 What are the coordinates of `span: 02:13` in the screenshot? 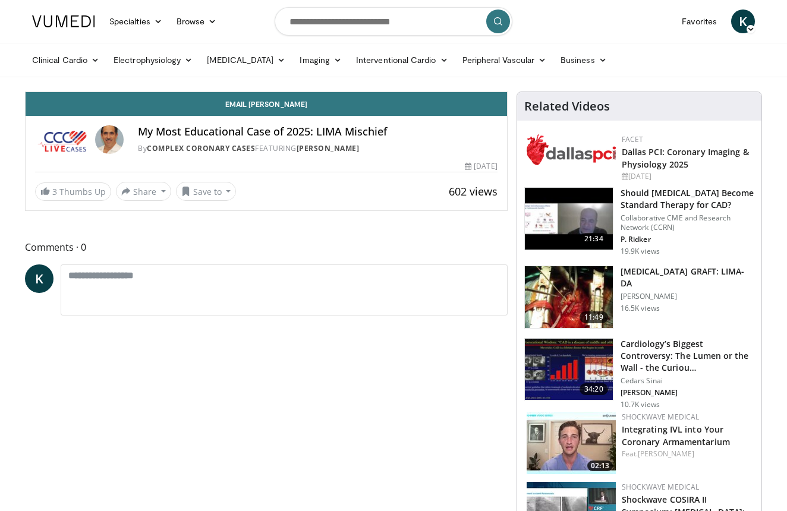 It's located at (599, 466).